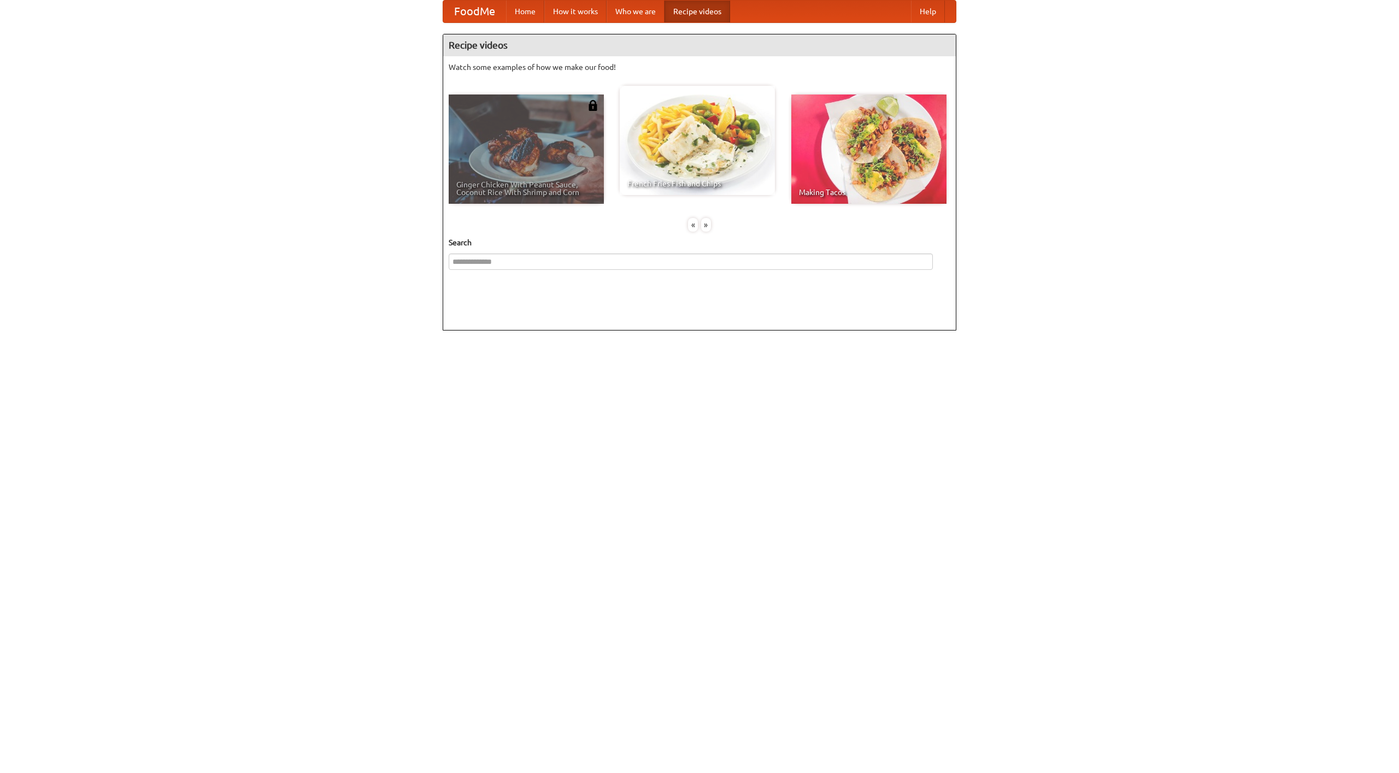 This screenshot has width=1399, height=773. What do you see at coordinates (593, 105) in the screenshot?
I see `img: 483408.png` at bounding box center [593, 105].